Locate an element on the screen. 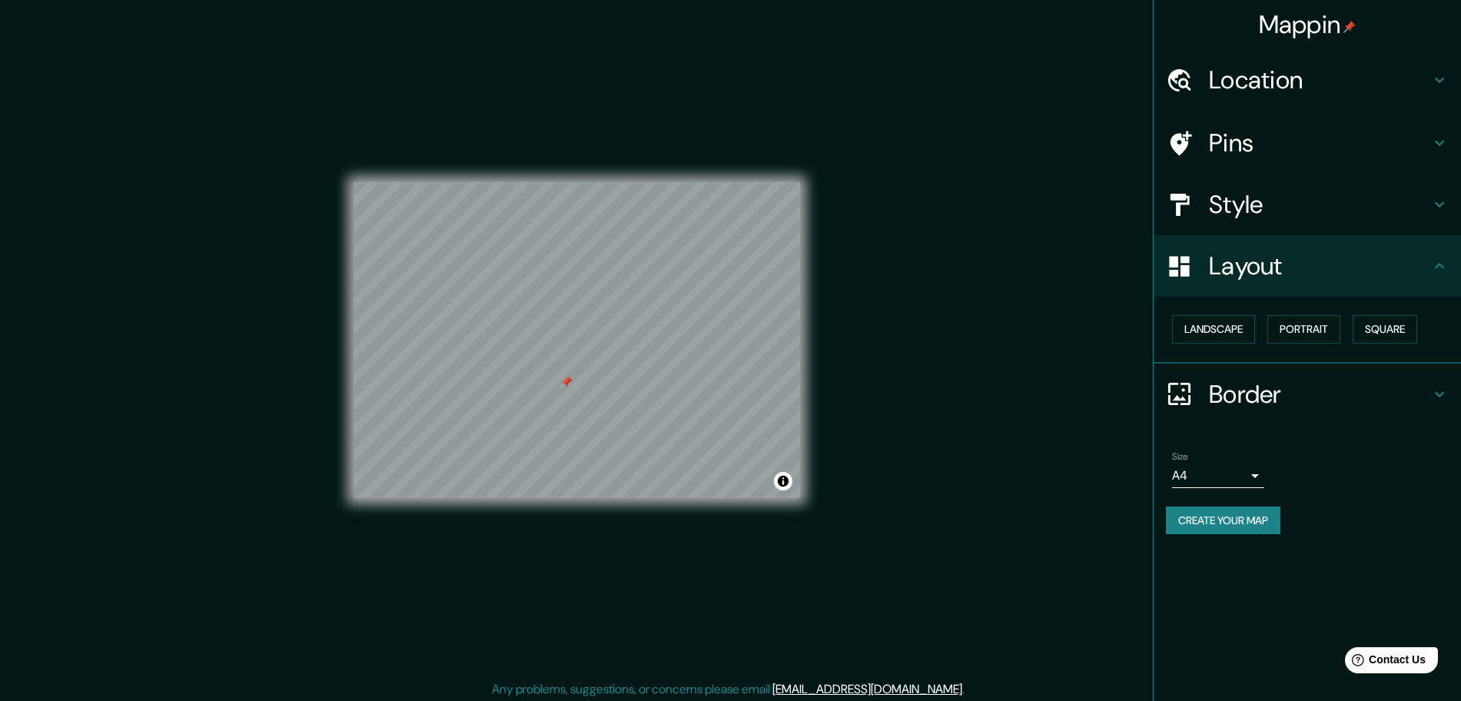 This screenshot has height=701, width=1461. h4: Layout is located at coordinates (1320, 266).